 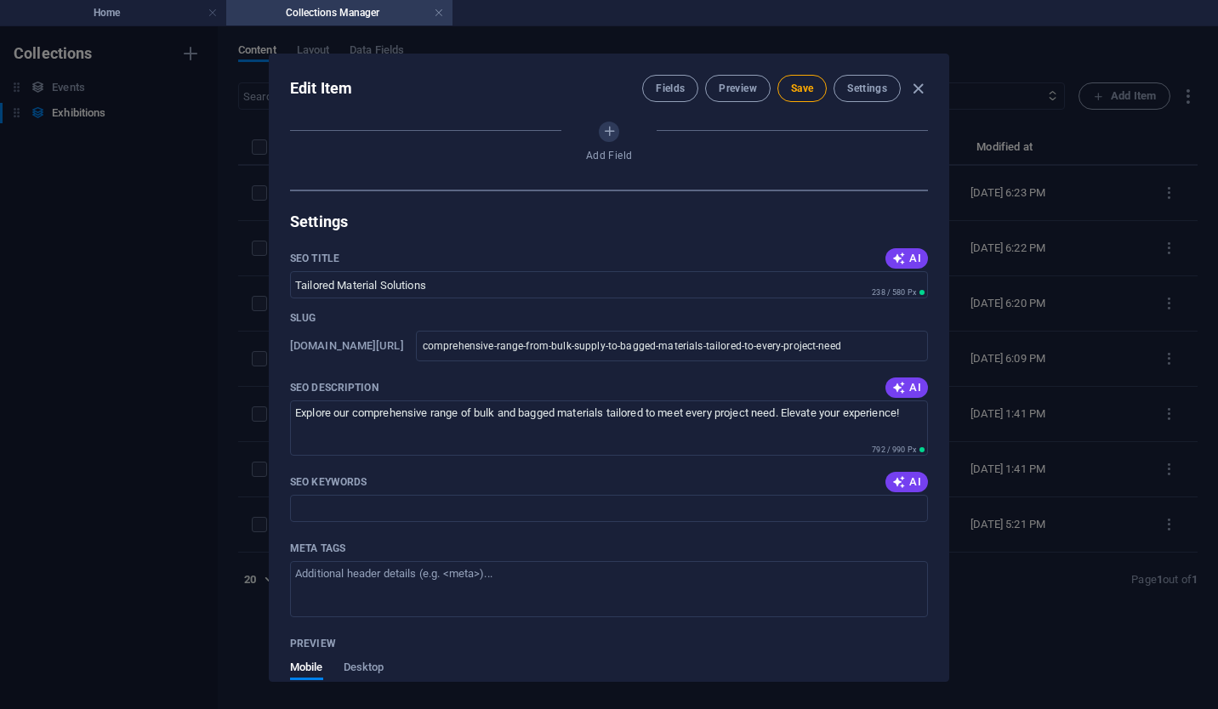 I want to click on span: Desktop, so click(x=364, y=669).